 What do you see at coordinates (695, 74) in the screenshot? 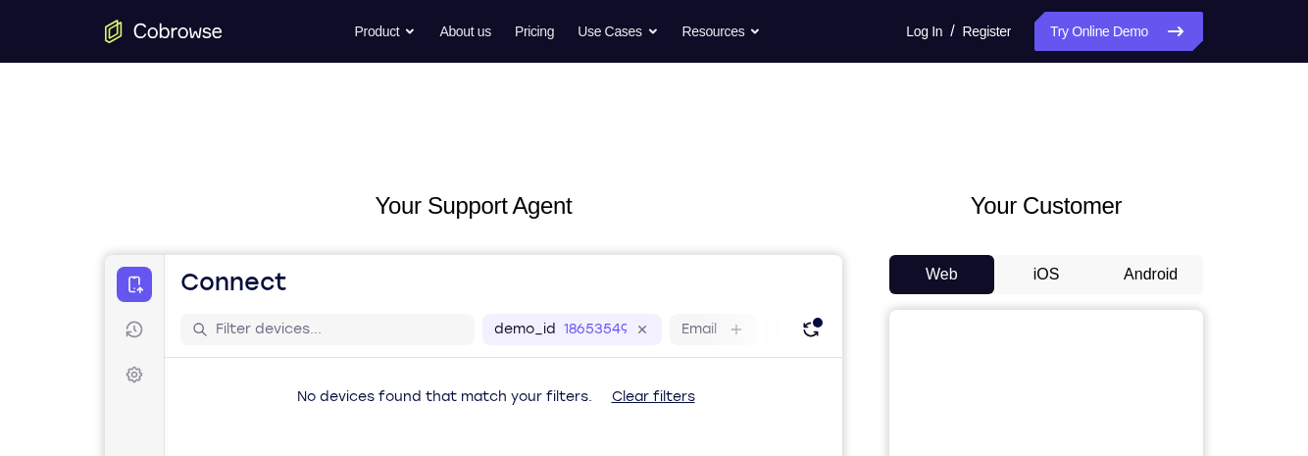
I see `label: User ID` at bounding box center [695, 74].